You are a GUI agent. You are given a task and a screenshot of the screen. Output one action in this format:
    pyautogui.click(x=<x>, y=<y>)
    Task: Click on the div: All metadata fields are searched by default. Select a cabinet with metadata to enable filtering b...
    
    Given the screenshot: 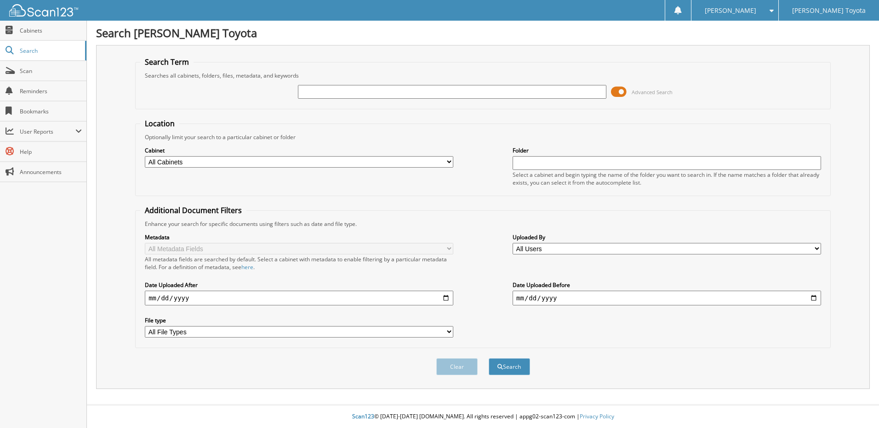 What is the action you would take?
    pyautogui.click(x=299, y=263)
    